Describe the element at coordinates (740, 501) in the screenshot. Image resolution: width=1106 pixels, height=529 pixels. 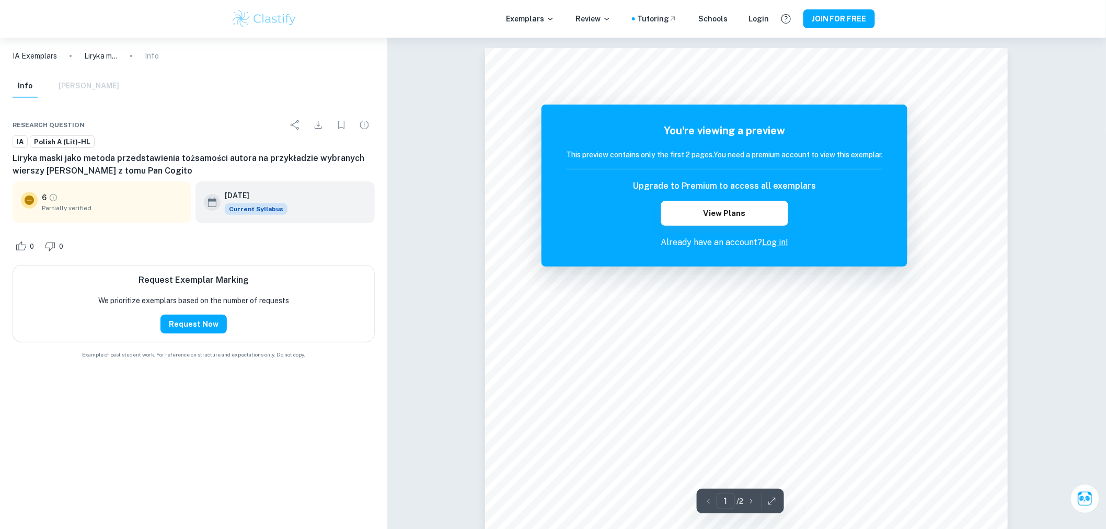
I see `p: / 2` at that location.